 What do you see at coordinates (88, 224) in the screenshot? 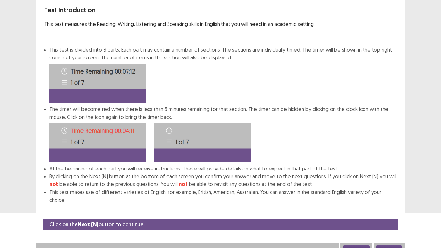
I see `strong: Next (N)` at bounding box center [88, 224].